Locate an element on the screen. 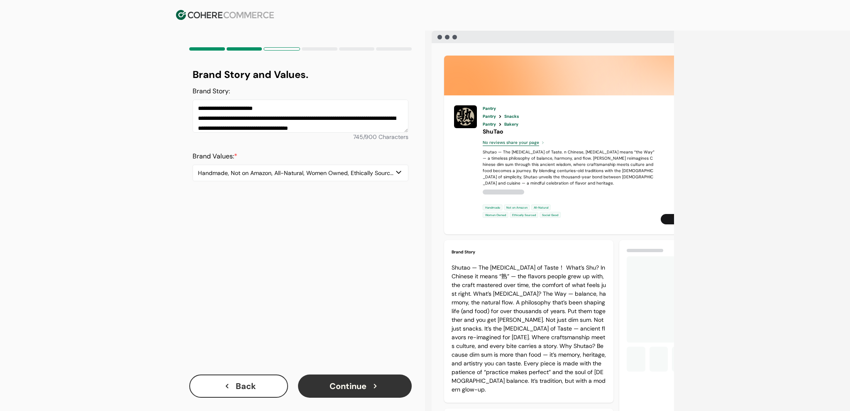 Image resolution: width=850 pixels, height=411 pixels. span: Snacks is located at coordinates (511, 116).